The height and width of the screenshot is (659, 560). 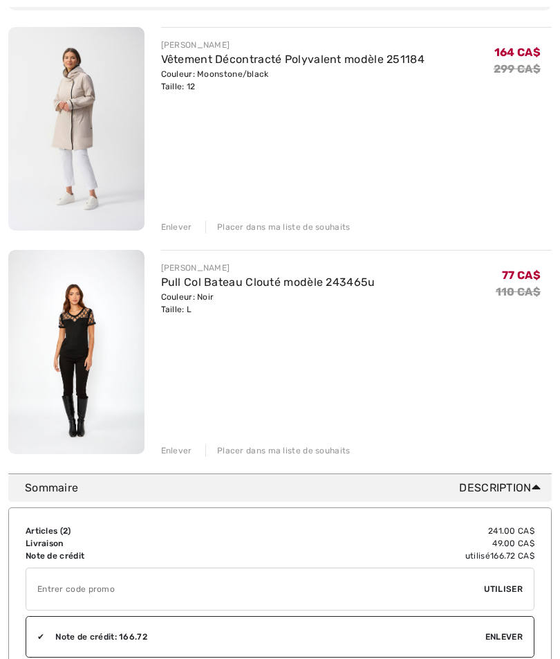 What do you see at coordinates (518, 291) in the screenshot?
I see `s: 110 CA$` at bounding box center [518, 291].